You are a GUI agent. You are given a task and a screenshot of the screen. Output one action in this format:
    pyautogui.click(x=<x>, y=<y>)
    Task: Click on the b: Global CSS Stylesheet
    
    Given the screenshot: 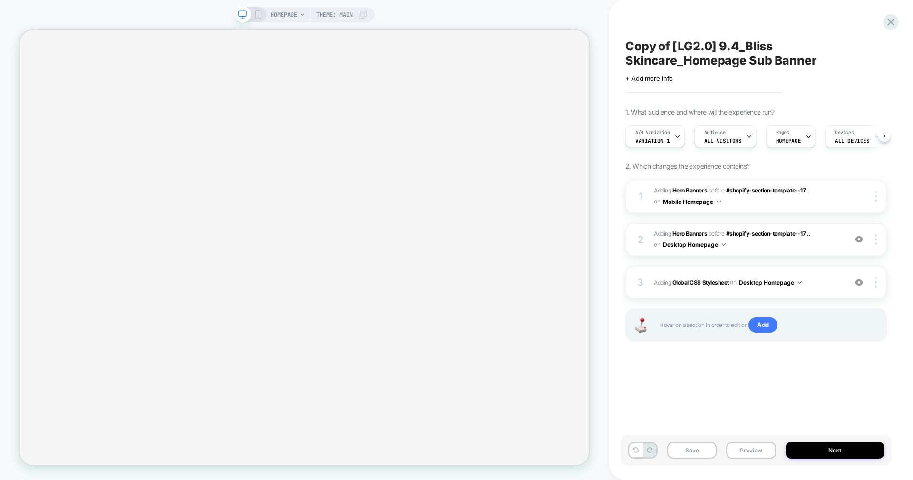 What is the action you would take?
    pyautogui.click(x=700, y=282)
    